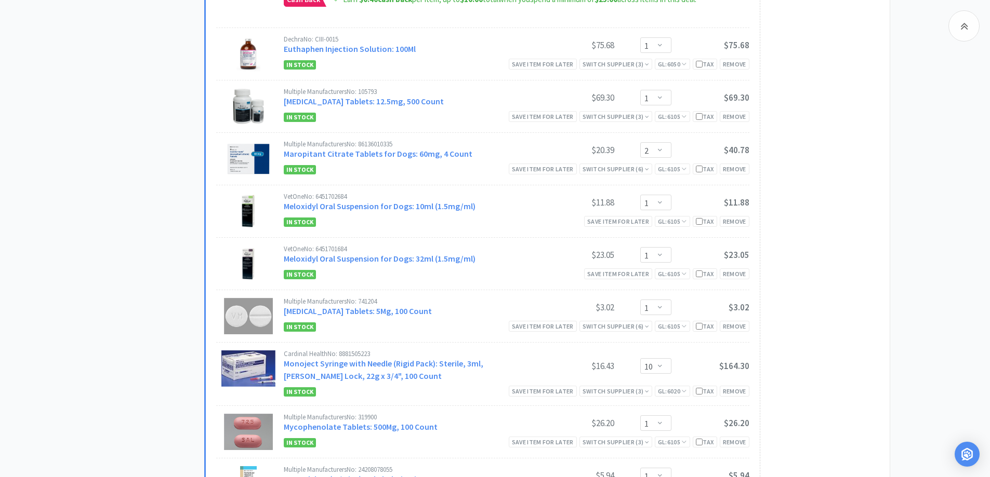 This screenshot has height=477, width=990. I want to click on div: Dechra No: CIII-0015, so click(410, 39).